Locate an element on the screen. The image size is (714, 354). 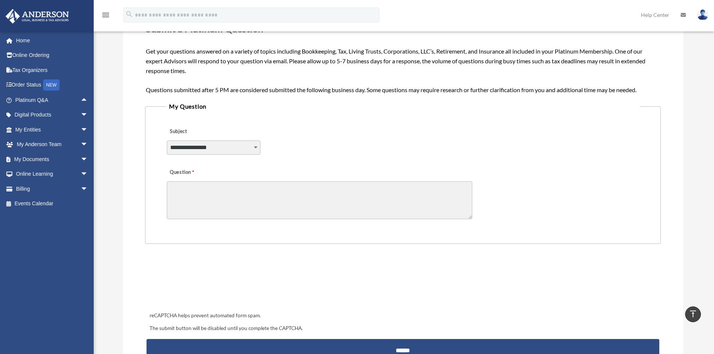
a: Billingarrow_drop_down is located at coordinates (52, 189).